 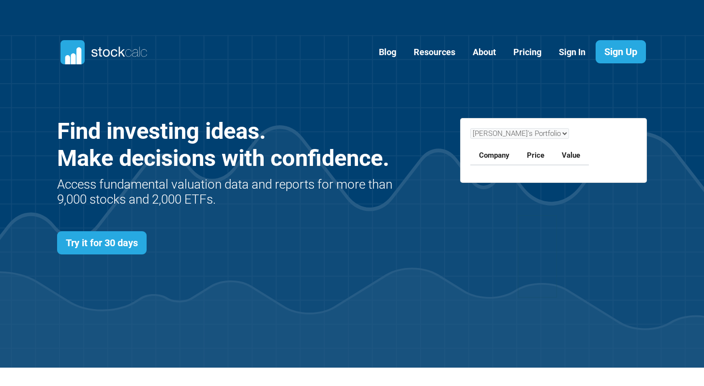 What do you see at coordinates (527, 52) in the screenshot?
I see `a: Pricing` at bounding box center [527, 52].